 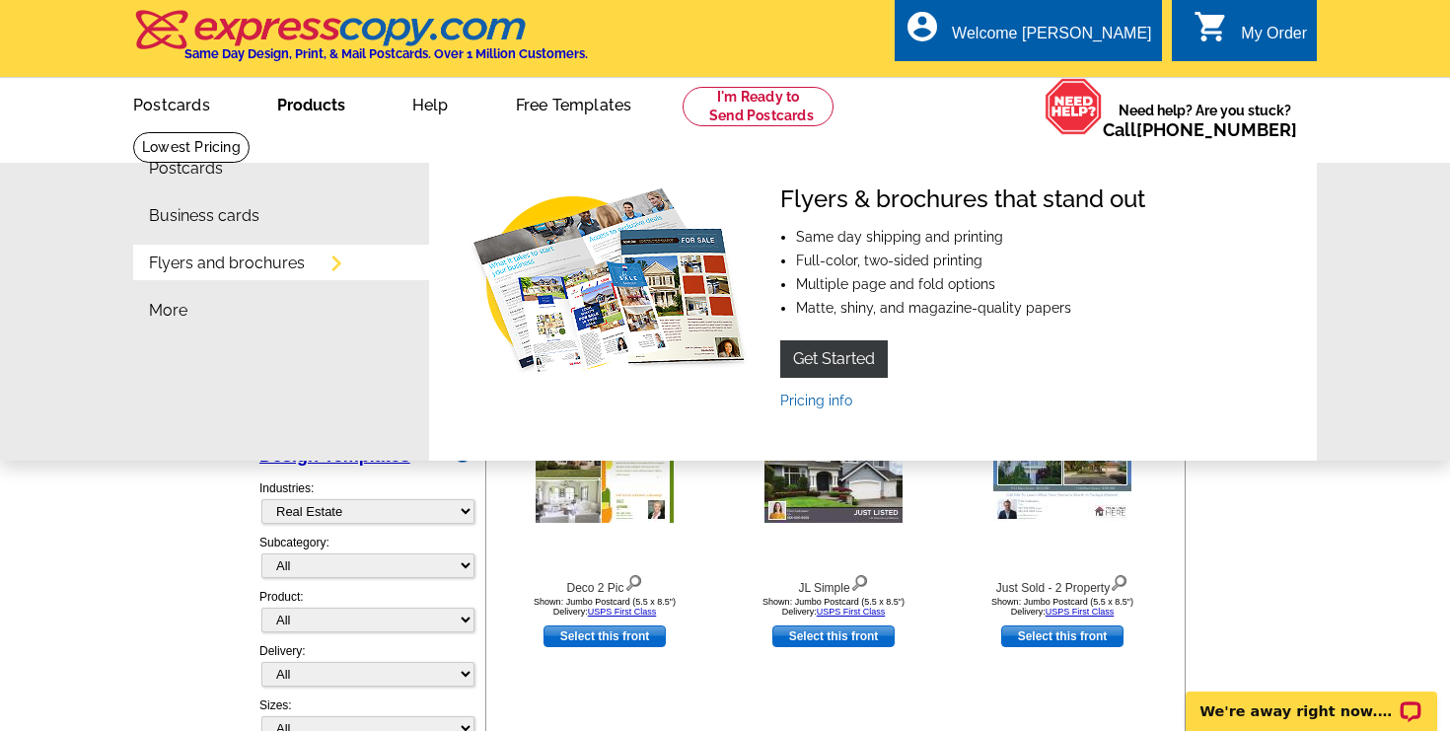 I want to click on div: My Order, so click(x=1273, y=38).